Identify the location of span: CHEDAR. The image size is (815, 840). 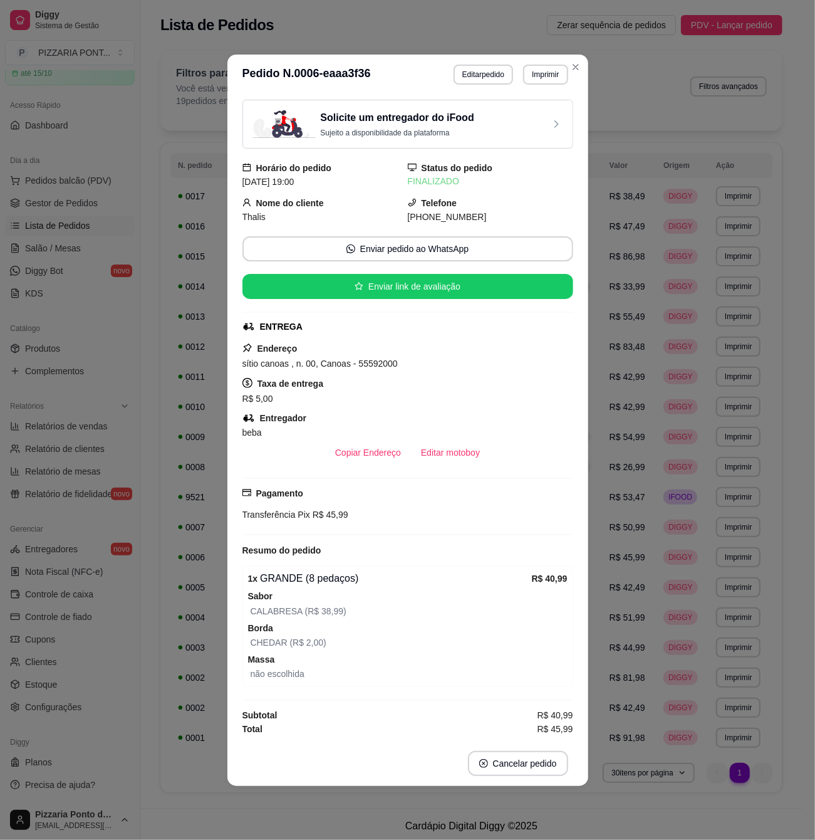
(269, 642).